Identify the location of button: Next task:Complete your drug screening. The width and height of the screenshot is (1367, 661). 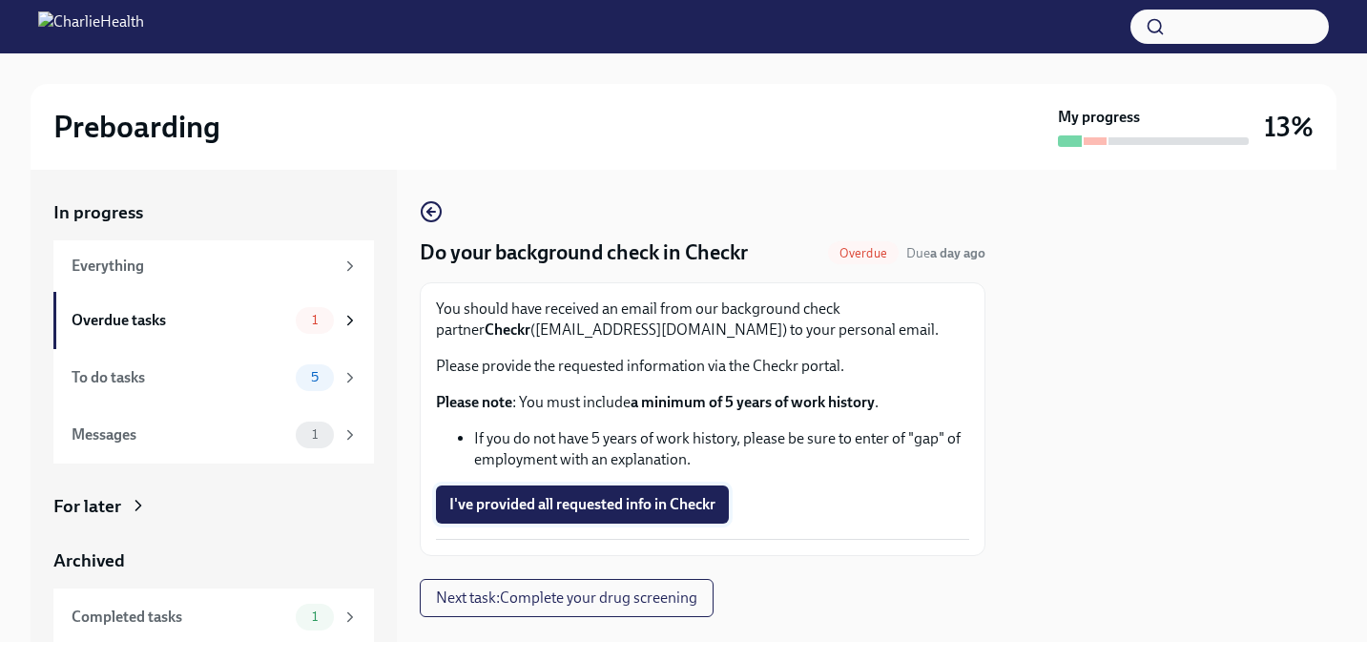
(567, 598).